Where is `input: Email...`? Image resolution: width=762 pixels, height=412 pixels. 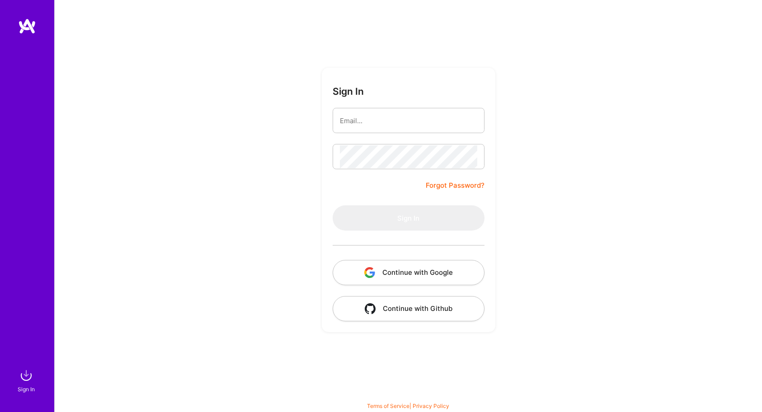 input: Email... is located at coordinates (408, 121).